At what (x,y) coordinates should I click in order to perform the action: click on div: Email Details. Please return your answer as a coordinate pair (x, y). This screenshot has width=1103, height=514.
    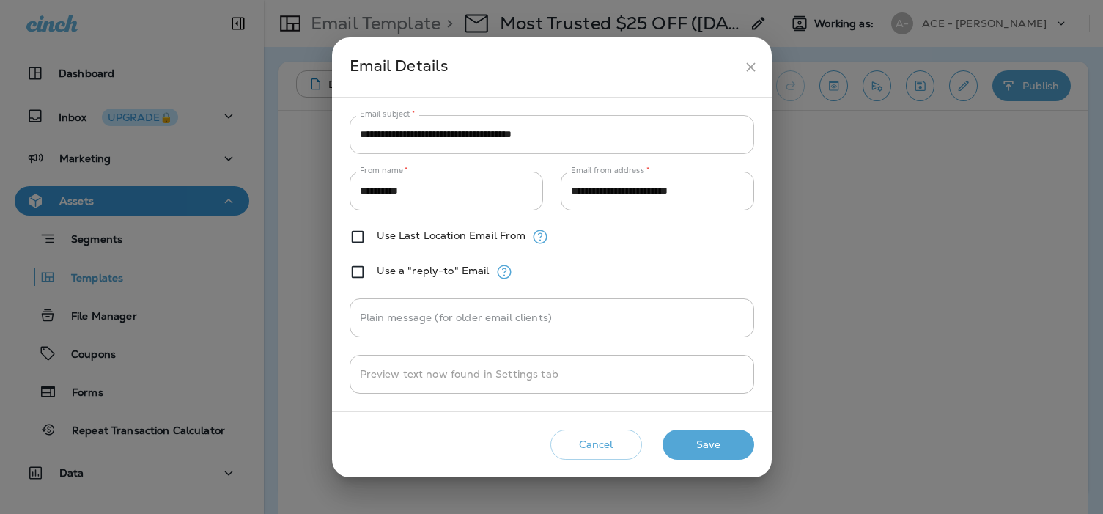
    Looking at the image, I should click on (543, 67).